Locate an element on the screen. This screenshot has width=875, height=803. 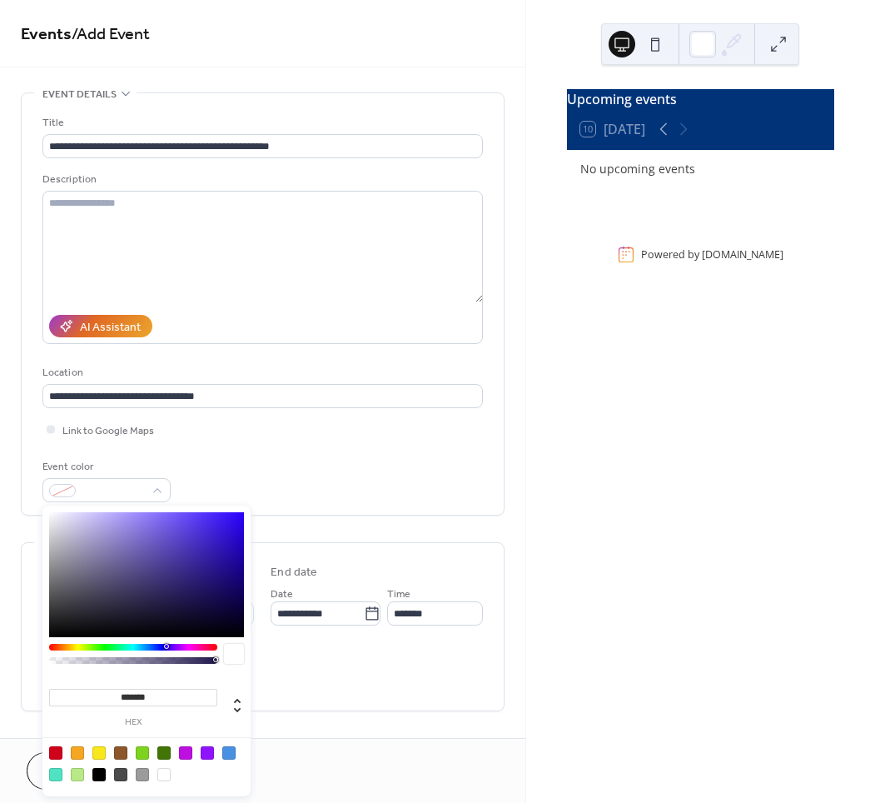
span: Time is located at coordinates (399, 594).